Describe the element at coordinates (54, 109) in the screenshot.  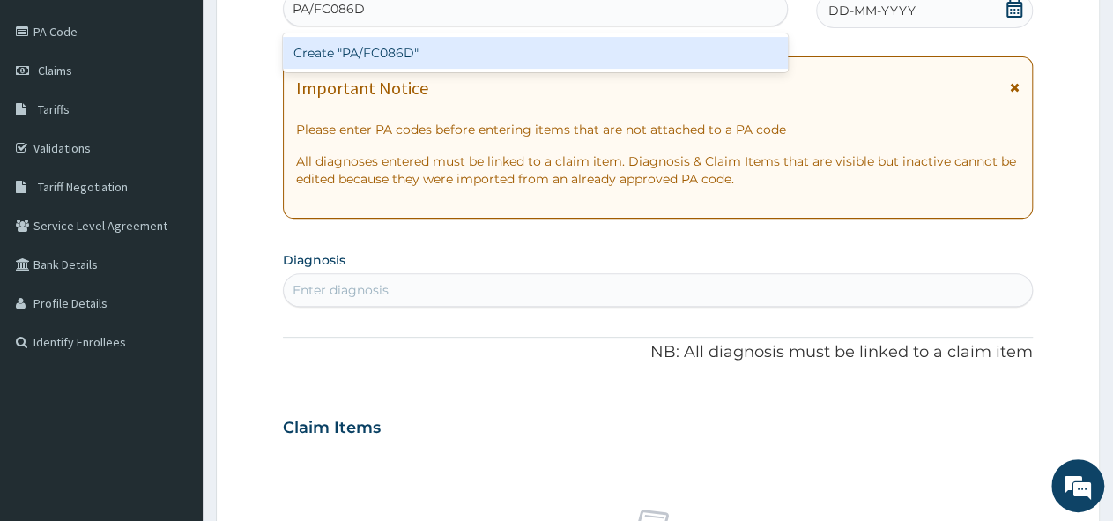
I see `span: Tariffs` at that location.